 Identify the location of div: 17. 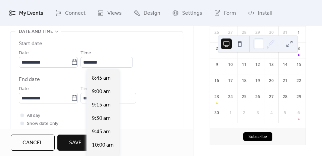
(230, 81).